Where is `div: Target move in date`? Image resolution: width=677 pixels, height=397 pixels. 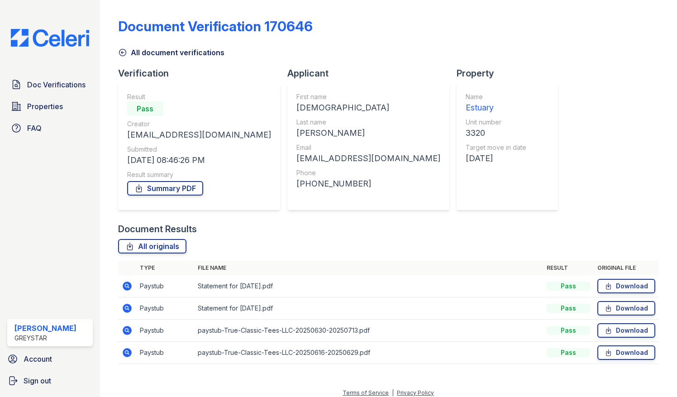
div: Target move in date is located at coordinates (496, 147).